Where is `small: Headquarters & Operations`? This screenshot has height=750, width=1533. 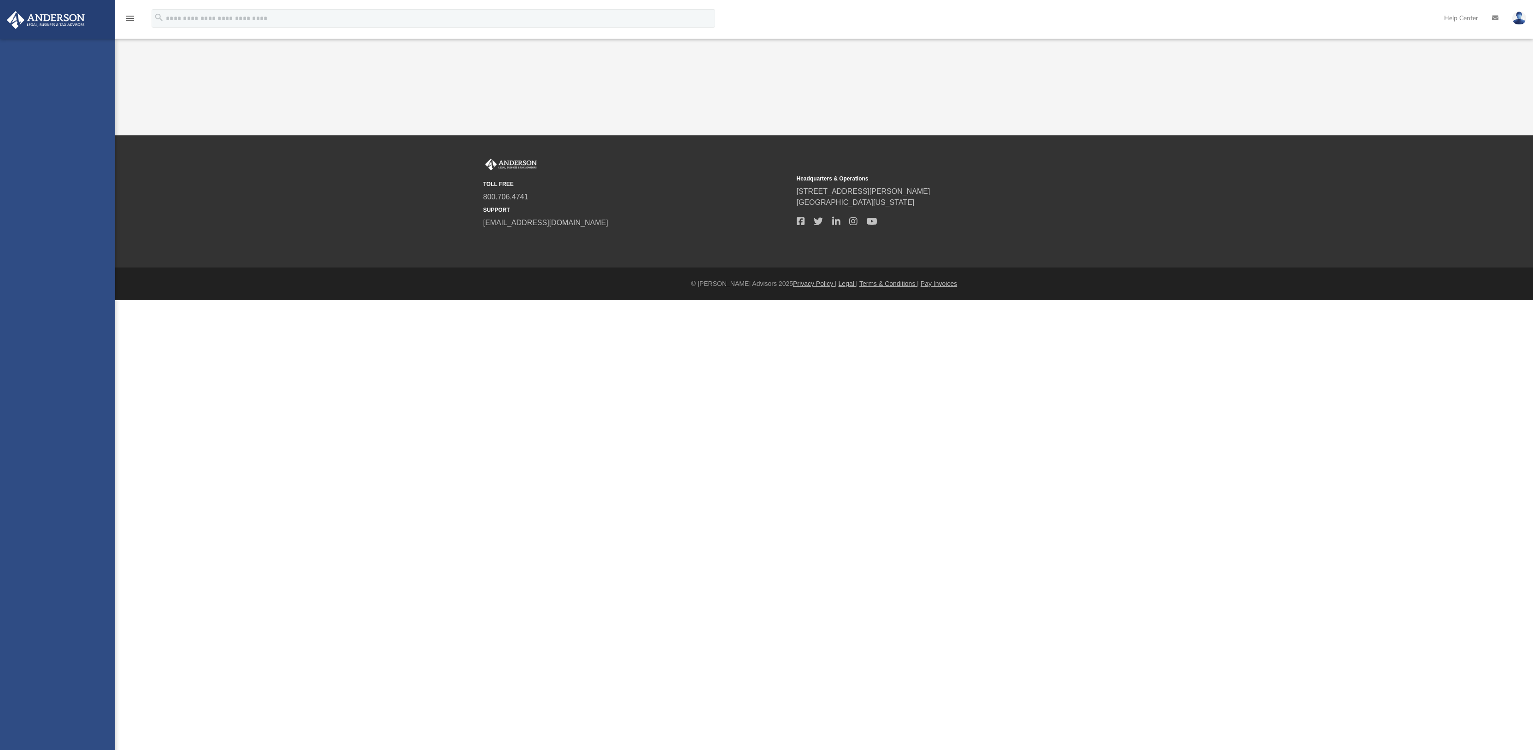 small: Headquarters & Operations is located at coordinates (950, 179).